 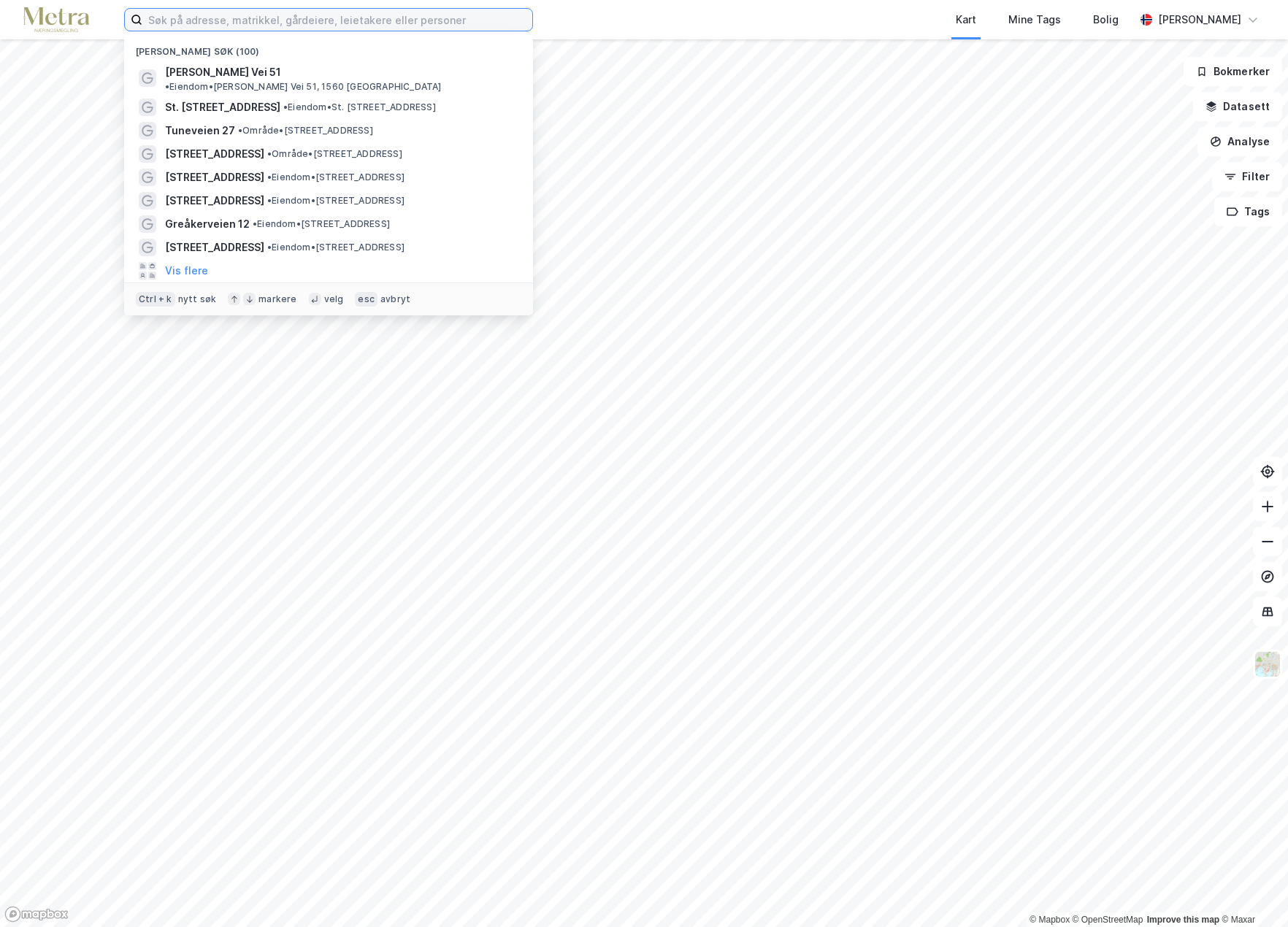 What do you see at coordinates (966, 19) in the screenshot?
I see `div: Kart` at bounding box center [966, 19].